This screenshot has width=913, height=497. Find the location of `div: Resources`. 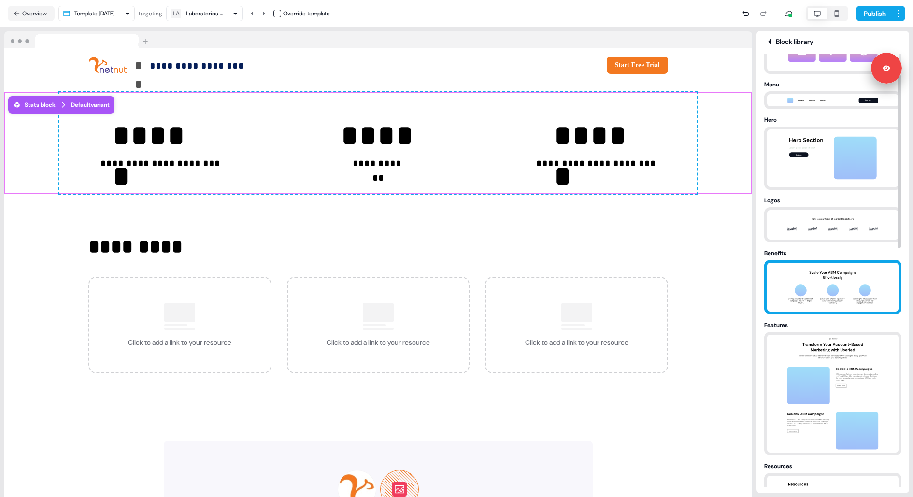

div: Resources is located at coordinates (832, 466).